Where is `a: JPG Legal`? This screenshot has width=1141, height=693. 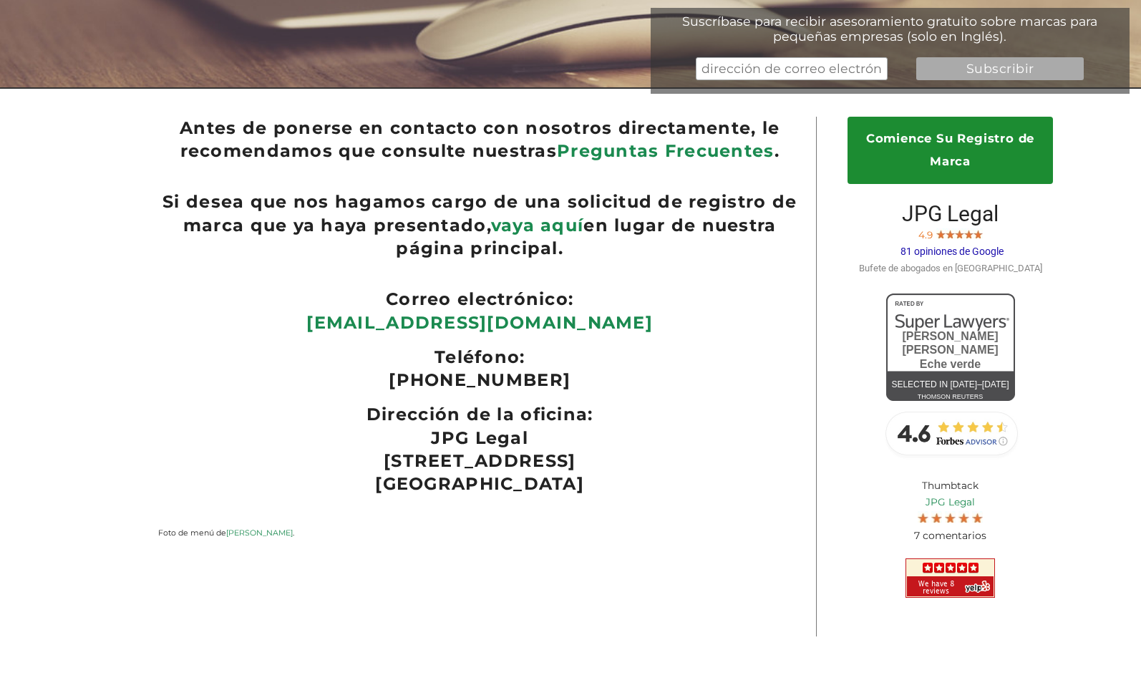
a: JPG Legal is located at coordinates (951, 502).